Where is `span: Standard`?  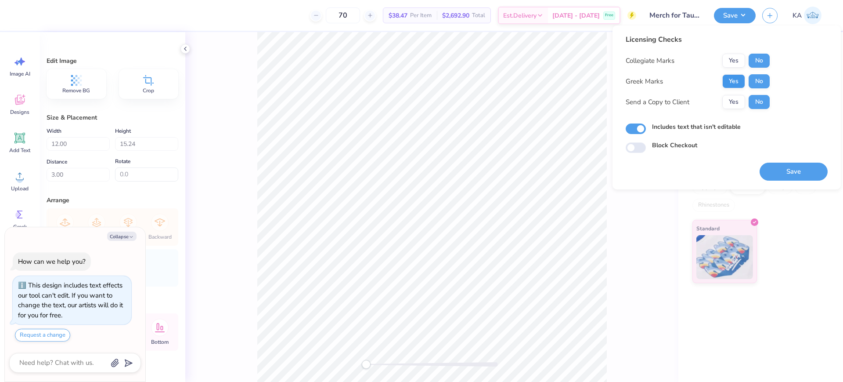 span: Standard is located at coordinates (708, 228).